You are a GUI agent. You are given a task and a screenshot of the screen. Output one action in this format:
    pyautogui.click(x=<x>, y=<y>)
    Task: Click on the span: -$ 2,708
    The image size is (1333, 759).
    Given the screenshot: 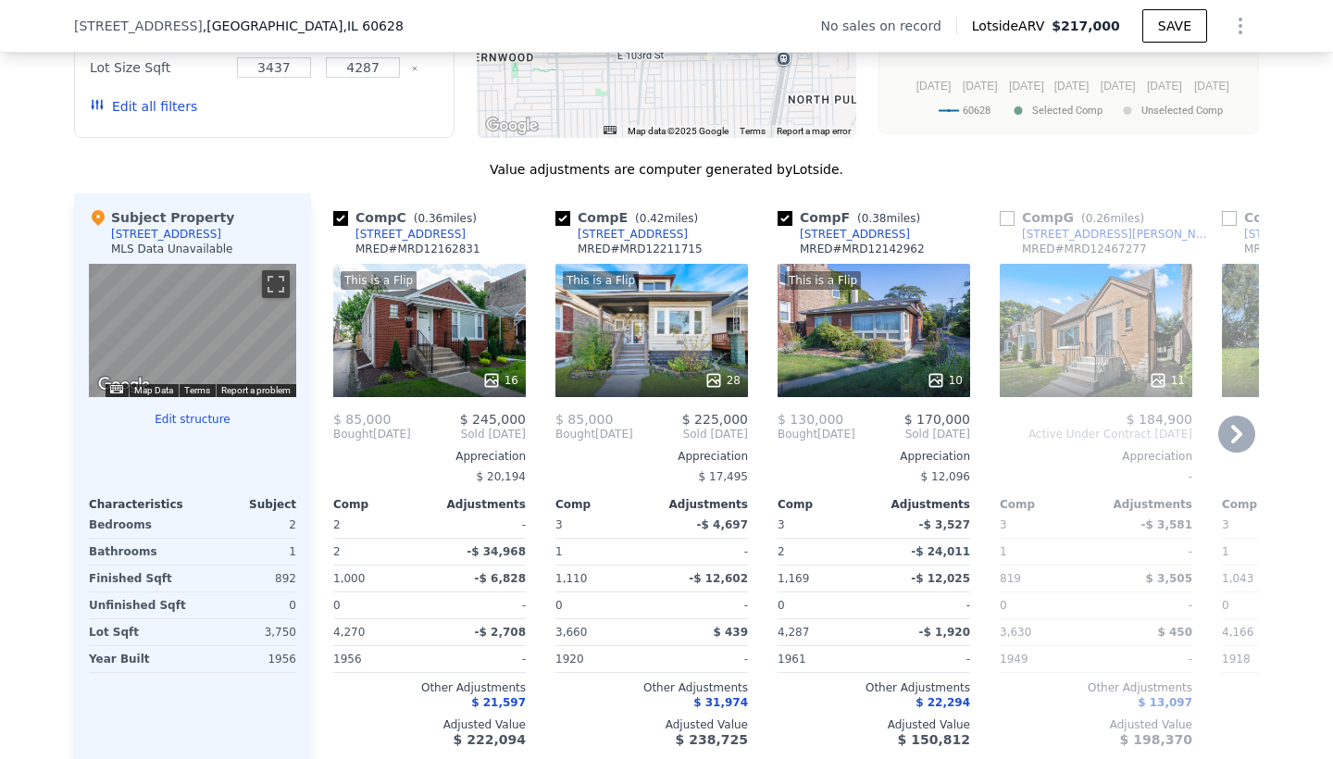 What is the action you would take?
    pyautogui.click(x=500, y=632)
    